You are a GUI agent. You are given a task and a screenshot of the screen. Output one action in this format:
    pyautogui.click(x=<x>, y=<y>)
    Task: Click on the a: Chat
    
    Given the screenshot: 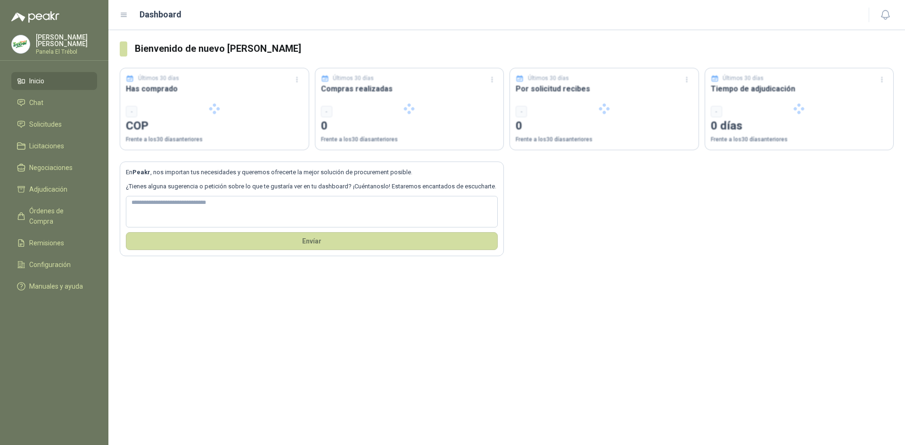 What is the action you would take?
    pyautogui.click(x=54, y=103)
    